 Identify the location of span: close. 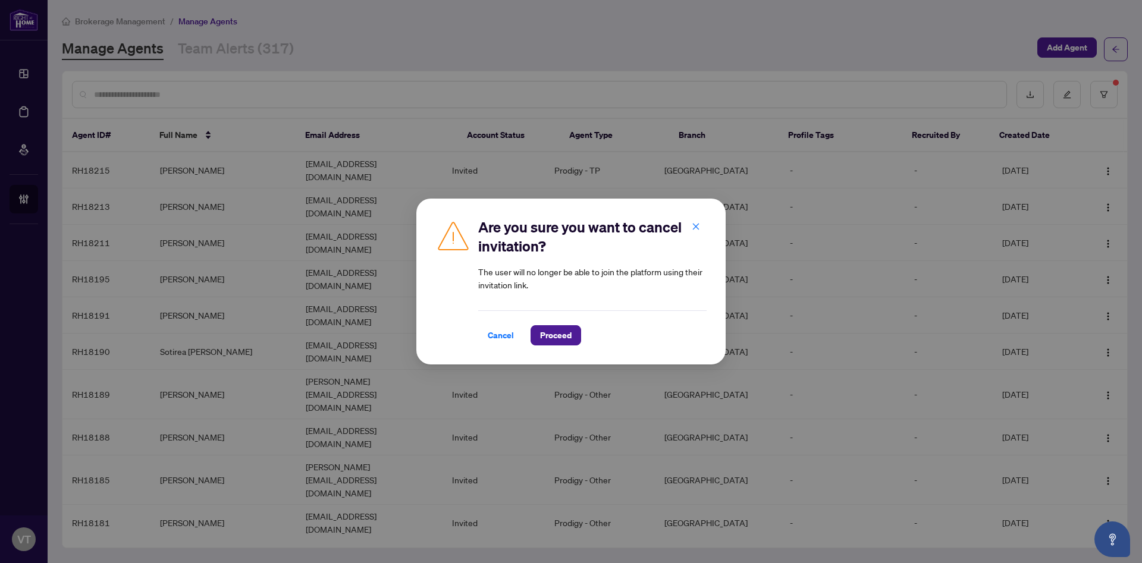
(696, 227).